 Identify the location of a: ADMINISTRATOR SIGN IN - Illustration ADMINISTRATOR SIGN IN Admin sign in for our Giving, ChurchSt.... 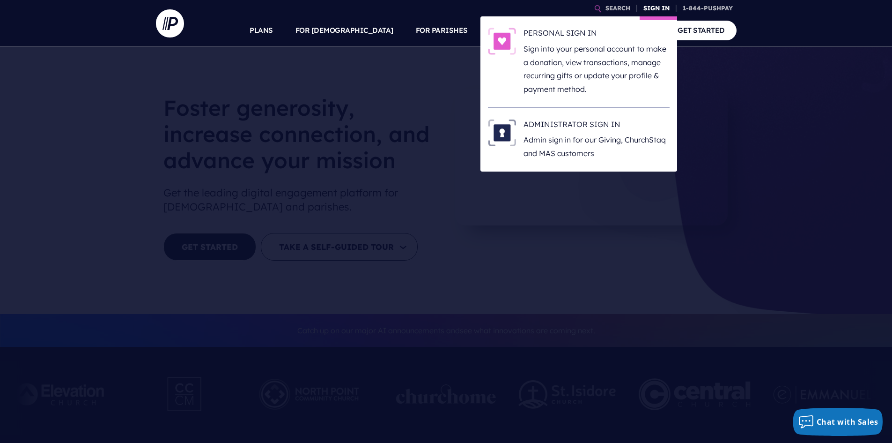
(579, 140).